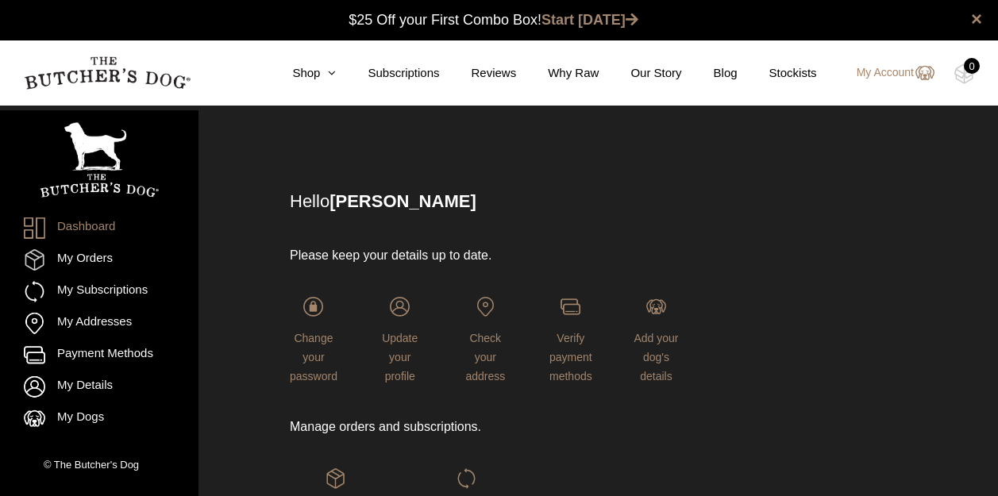  Describe the element at coordinates (570, 306) in the screenshot. I see `img: login-TBD_Payments.png` at that location.